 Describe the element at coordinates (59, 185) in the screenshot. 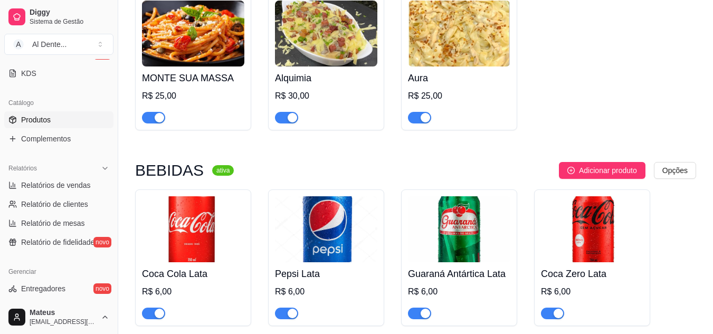

I see `a: Relatórios de vendas` at that location.